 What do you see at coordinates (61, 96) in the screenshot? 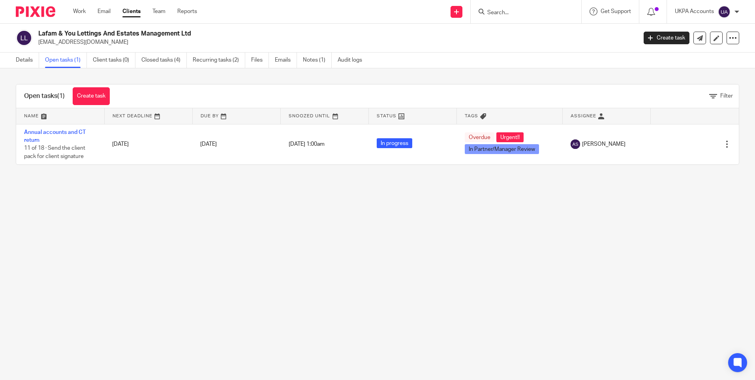
I see `span: (1)` at bounding box center [61, 96].